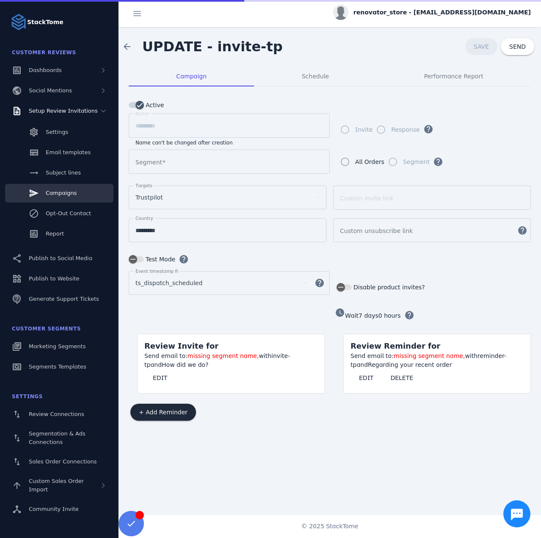 This screenshot has width=541, height=538. Describe the element at coordinates (212, 47) in the screenshot. I see `span: UPDATE - invite-tp` at that location.